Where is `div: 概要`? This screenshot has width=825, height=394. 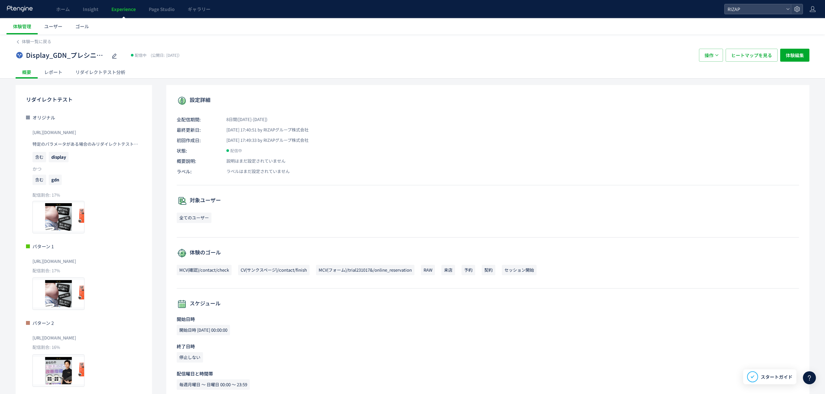 div: 概要 is located at coordinates (27, 72).